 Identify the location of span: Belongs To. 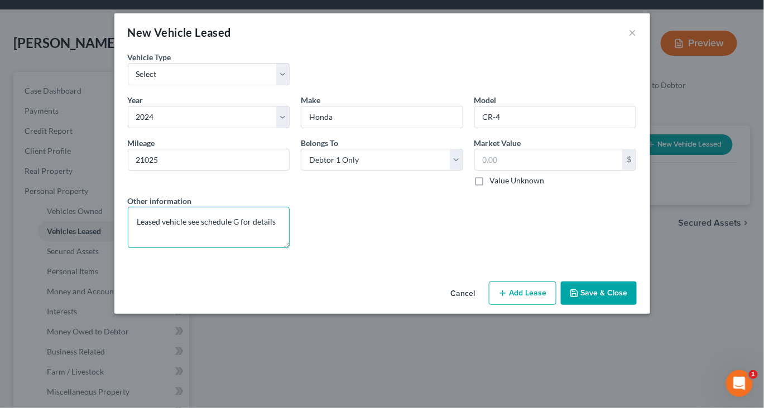
(319, 143).